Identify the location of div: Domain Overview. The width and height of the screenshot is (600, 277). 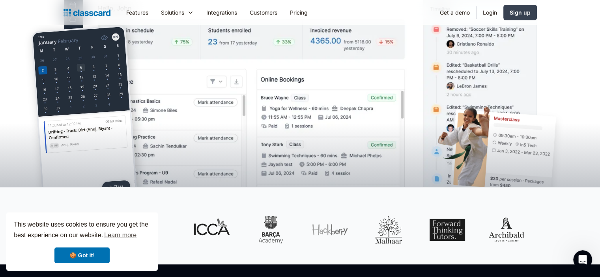
(50, 49).